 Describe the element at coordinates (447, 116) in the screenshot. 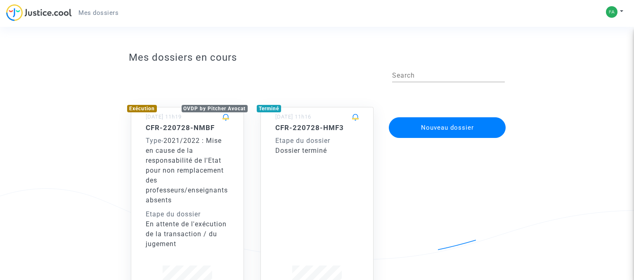

I see `a: Nouveau dossier` at that location.